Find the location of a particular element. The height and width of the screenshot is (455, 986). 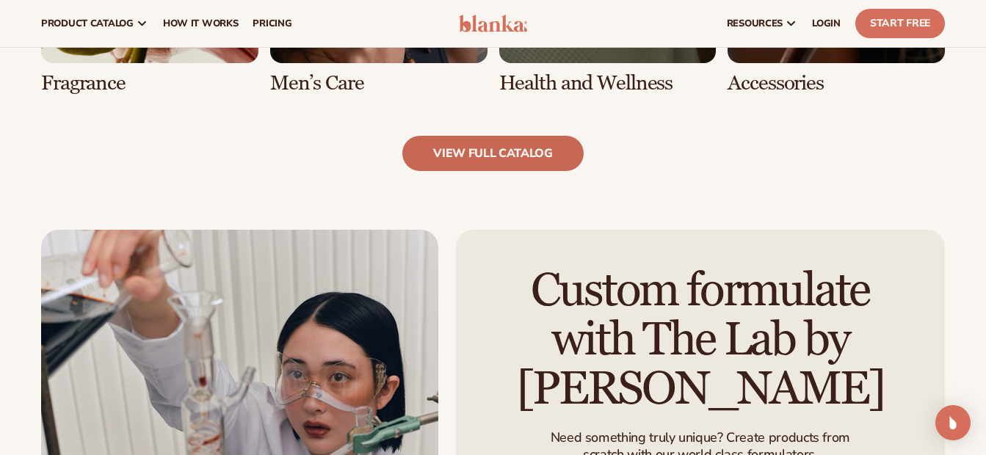

p: Need something truly unique? Create products from is located at coordinates (701, 437).